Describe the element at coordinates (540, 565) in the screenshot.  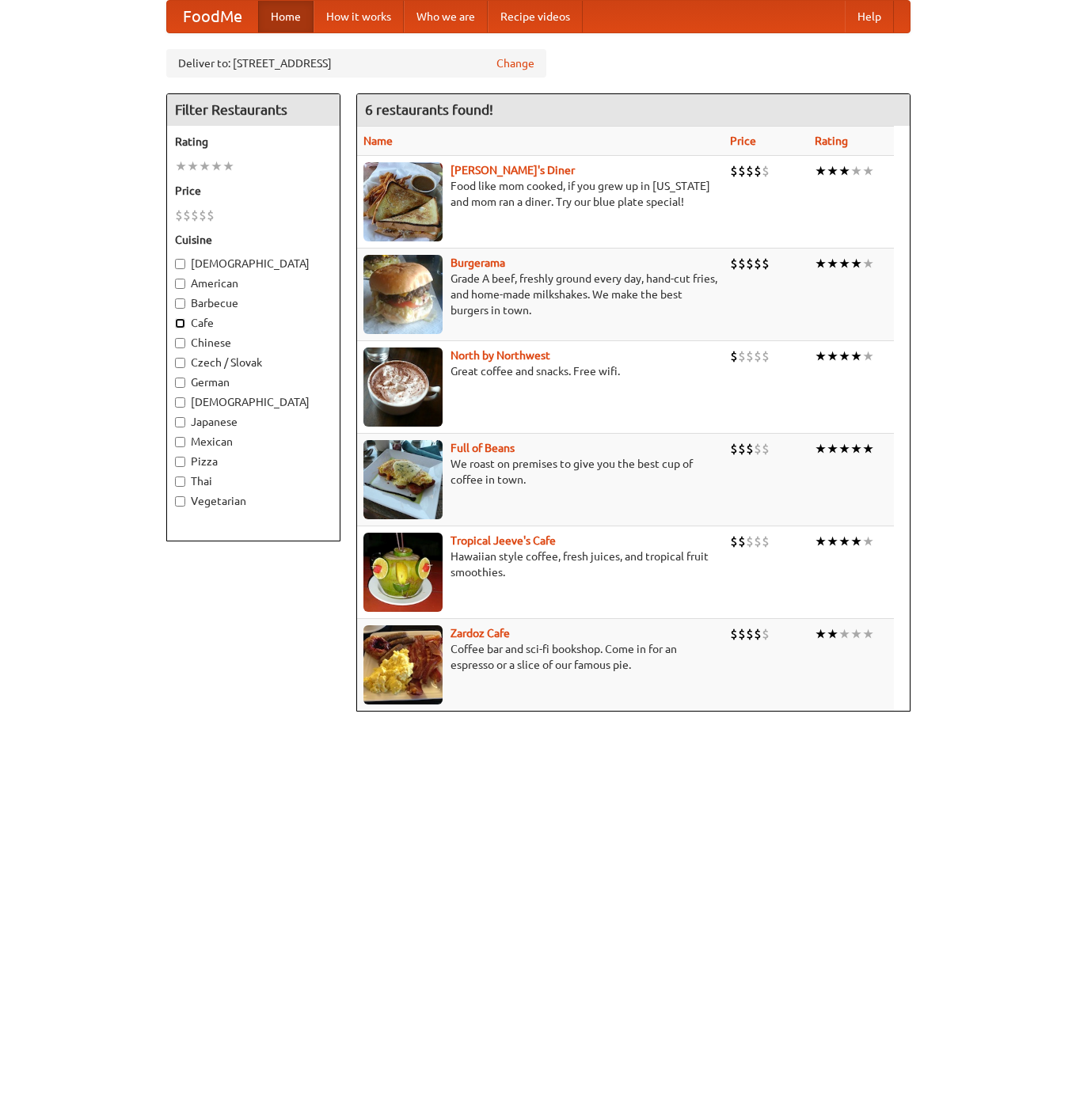
I see `p: Hawaiian style coffee, fresh juices, and tropical fruit smoothies.` at that location.